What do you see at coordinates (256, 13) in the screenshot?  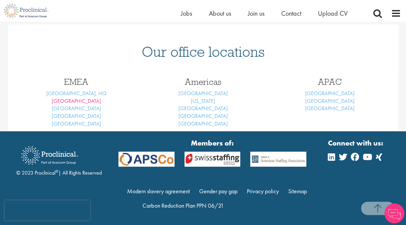 I see `span: Join us` at bounding box center [256, 13].